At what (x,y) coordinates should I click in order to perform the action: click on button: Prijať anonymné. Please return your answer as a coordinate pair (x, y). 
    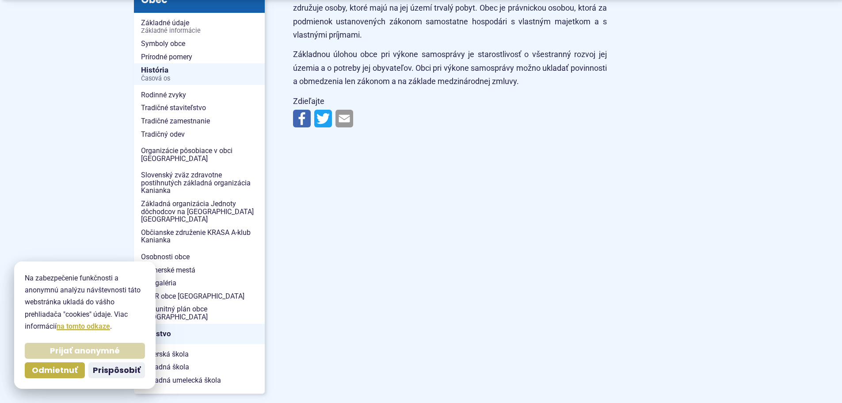
    Looking at the image, I should click on (85, 351).